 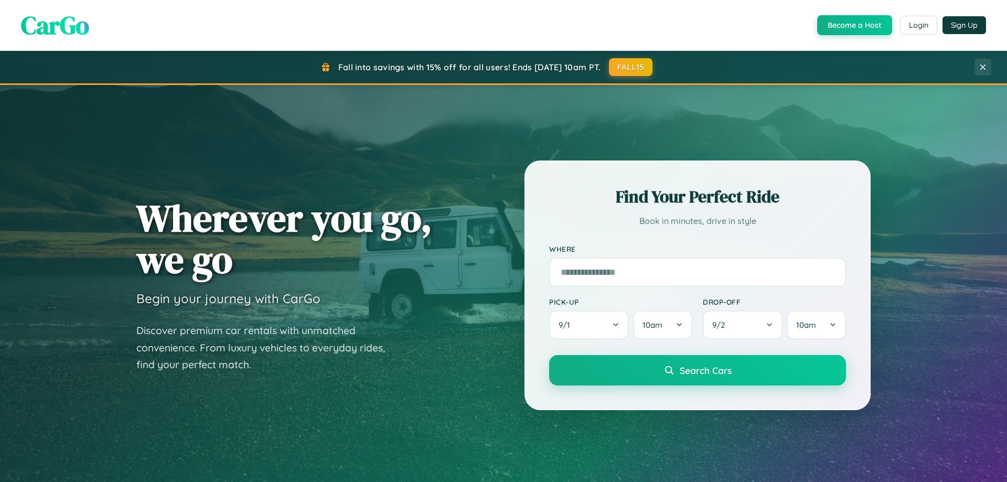 I want to click on span: Search Cars, so click(x=705, y=370).